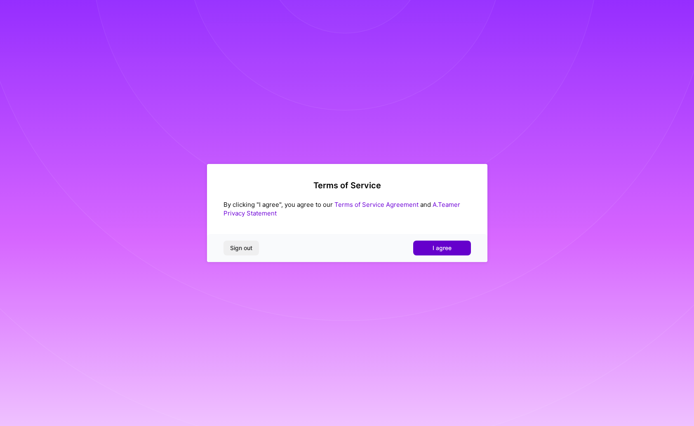 The image size is (694, 426). I want to click on button: Sign out, so click(241, 248).